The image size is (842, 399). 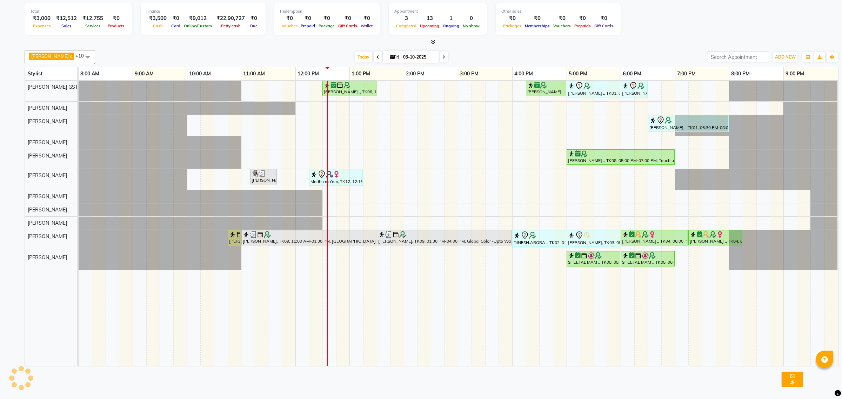 What do you see at coordinates (70, 56) in the screenshot?
I see `a: x` at bounding box center [70, 56].